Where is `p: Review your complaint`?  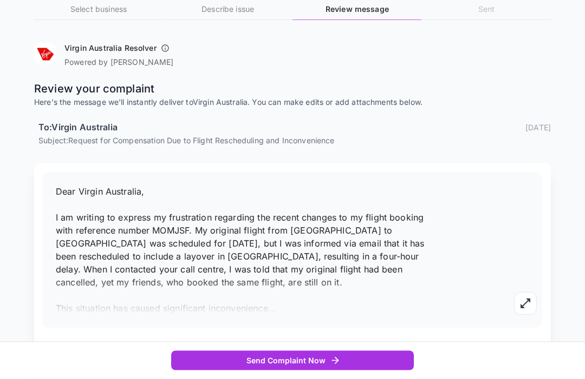
p: Review your complaint is located at coordinates (292, 89).